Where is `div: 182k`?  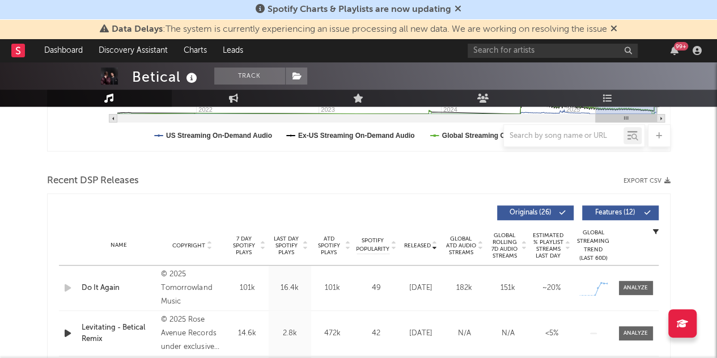
div: 182k is located at coordinates (464, 288).